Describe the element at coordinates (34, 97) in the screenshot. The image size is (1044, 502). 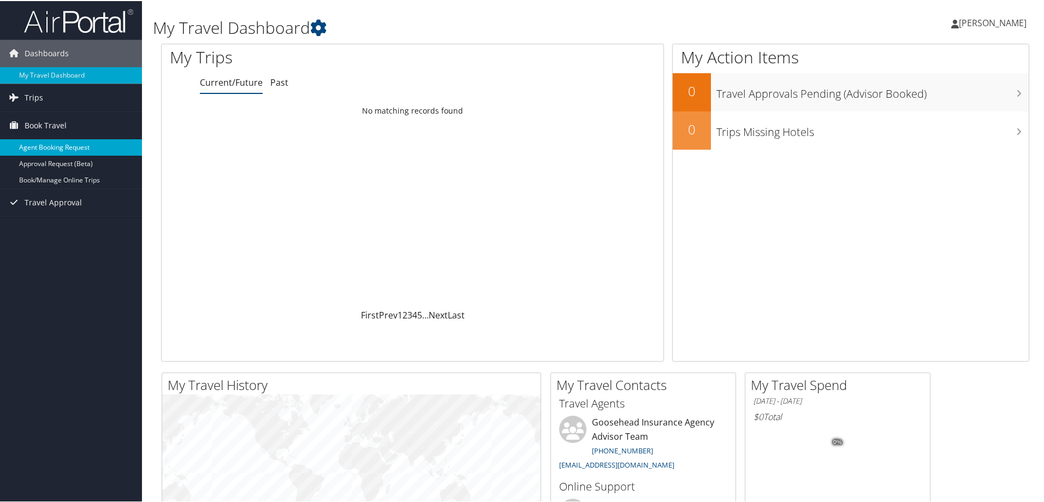
I see `span: Trips` at that location.